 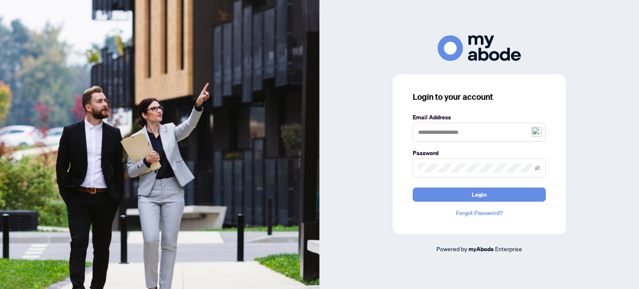 What do you see at coordinates (452, 249) in the screenshot?
I see `span: Powered by` at bounding box center [452, 249].